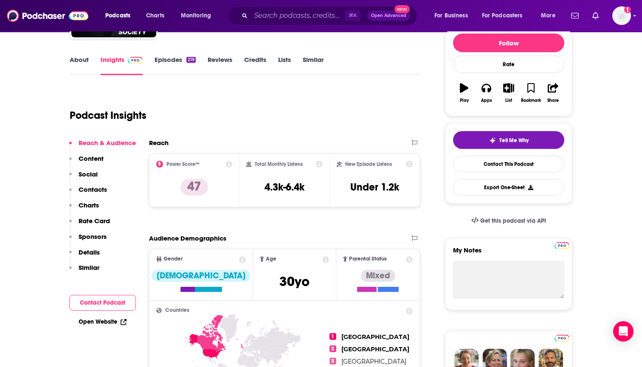 This screenshot has width=642, height=367. What do you see at coordinates (102, 322) in the screenshot?
I see `a: Open Website` at bounding box center [102, 322].